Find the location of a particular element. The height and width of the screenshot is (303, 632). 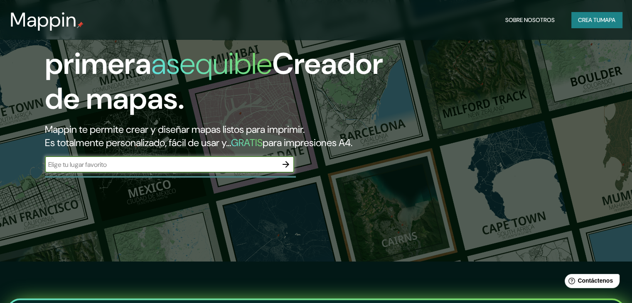

font: Sobre nosotros is located at coordinates (530, 20).